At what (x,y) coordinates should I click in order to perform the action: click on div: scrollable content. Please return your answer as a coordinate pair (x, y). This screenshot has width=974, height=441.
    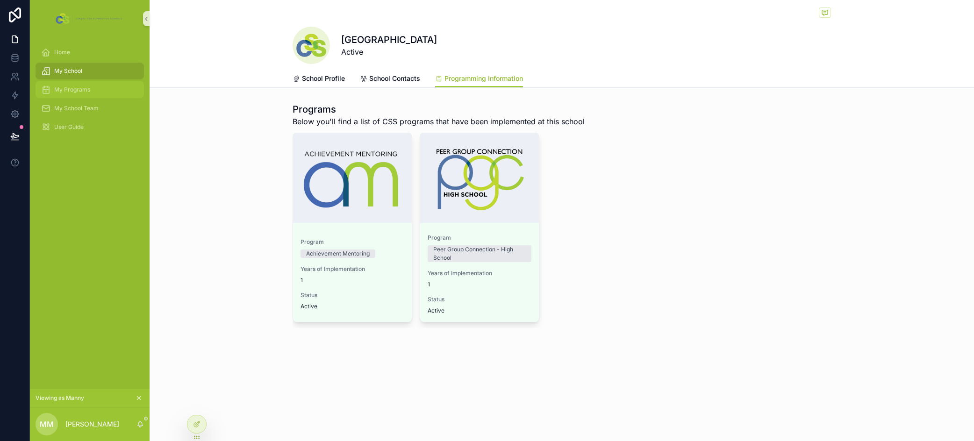
    Looking at the image, I should click on (90, 93).